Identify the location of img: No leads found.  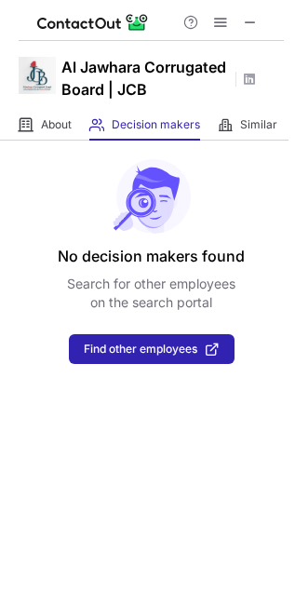
(152, 197).